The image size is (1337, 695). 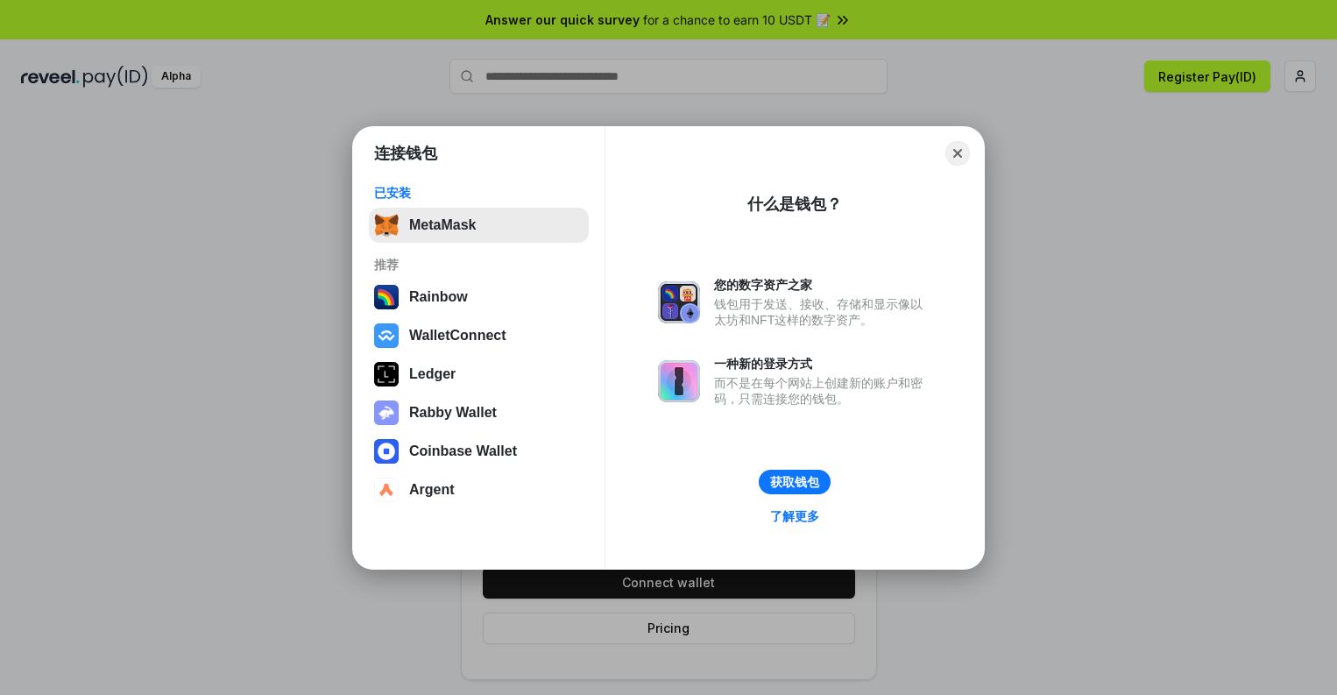 What do you see at coordinates (822, 312) in the screenshot?
I see `div: 钱包用于发送、接收、存储和显示像以太坊和NFT这样的数字资产。` at bounding box center [822, 312].